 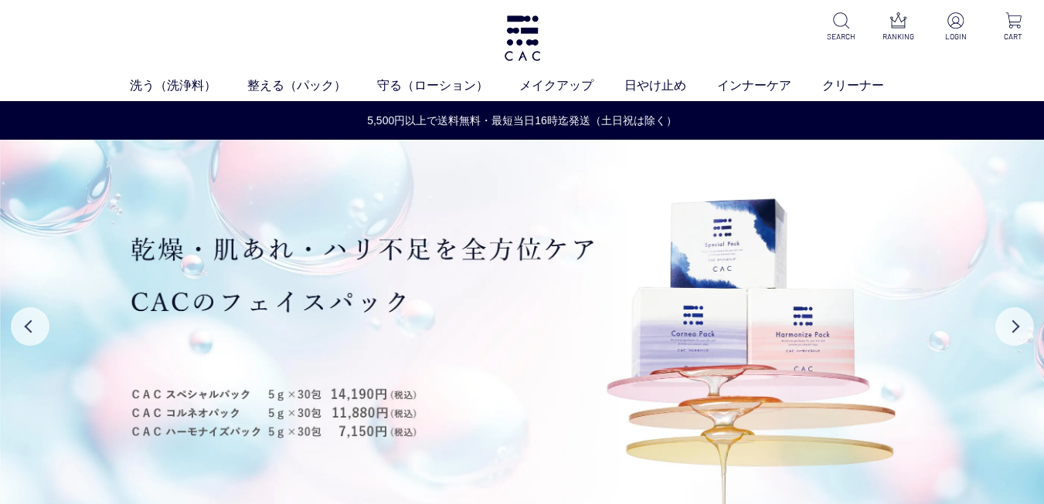 What do you see at coordinates (1013, 27) in the screenshot?
I see `a: CART` at bounding box center [1013, 27].